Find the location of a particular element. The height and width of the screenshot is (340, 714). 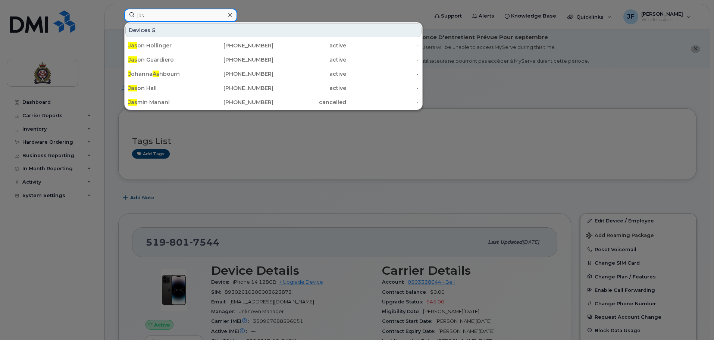

div: on Hall is located at coordinates (165, 88).